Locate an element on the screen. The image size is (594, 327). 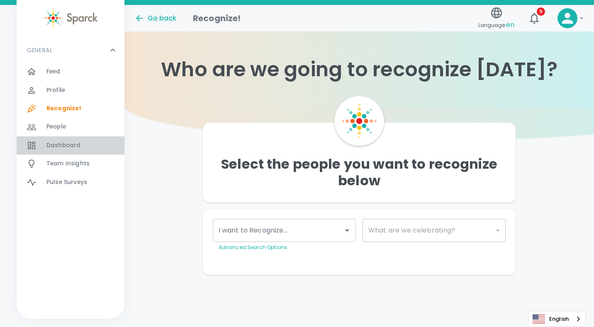
div: People is located at coordinates (70, 127).